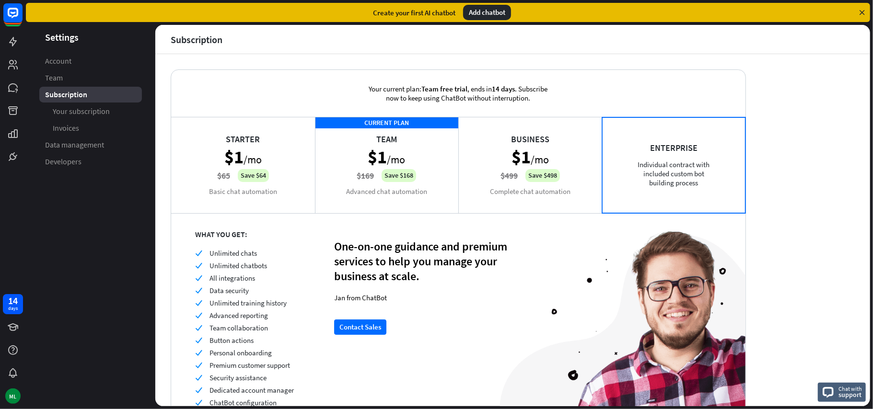 This screenshot has width=873, height=409. What do you see at coordinates (66, 94) in the screenshot?
I see `span: Subscription` at bounding box center [66, 94].